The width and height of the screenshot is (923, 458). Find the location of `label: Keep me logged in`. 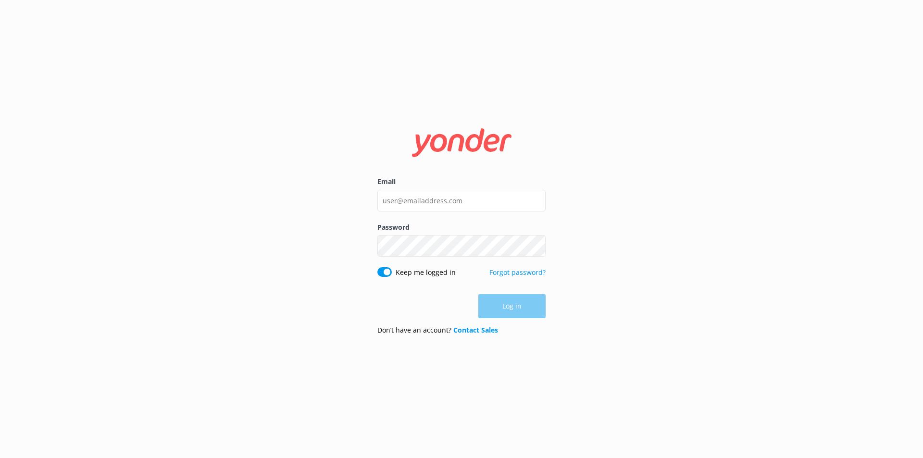

label: Keep me logged in is located at coordinates (426, 273).